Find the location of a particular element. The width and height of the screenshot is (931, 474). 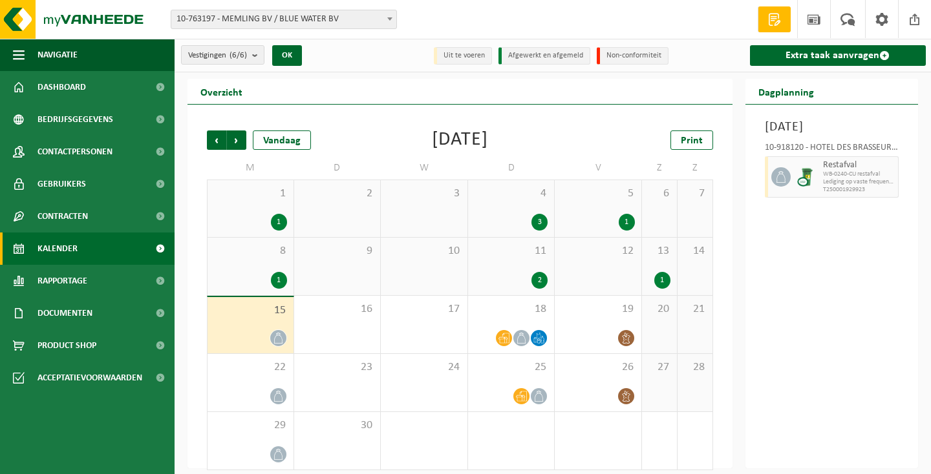

count: (6/6) is located at coordinates (238, 55).